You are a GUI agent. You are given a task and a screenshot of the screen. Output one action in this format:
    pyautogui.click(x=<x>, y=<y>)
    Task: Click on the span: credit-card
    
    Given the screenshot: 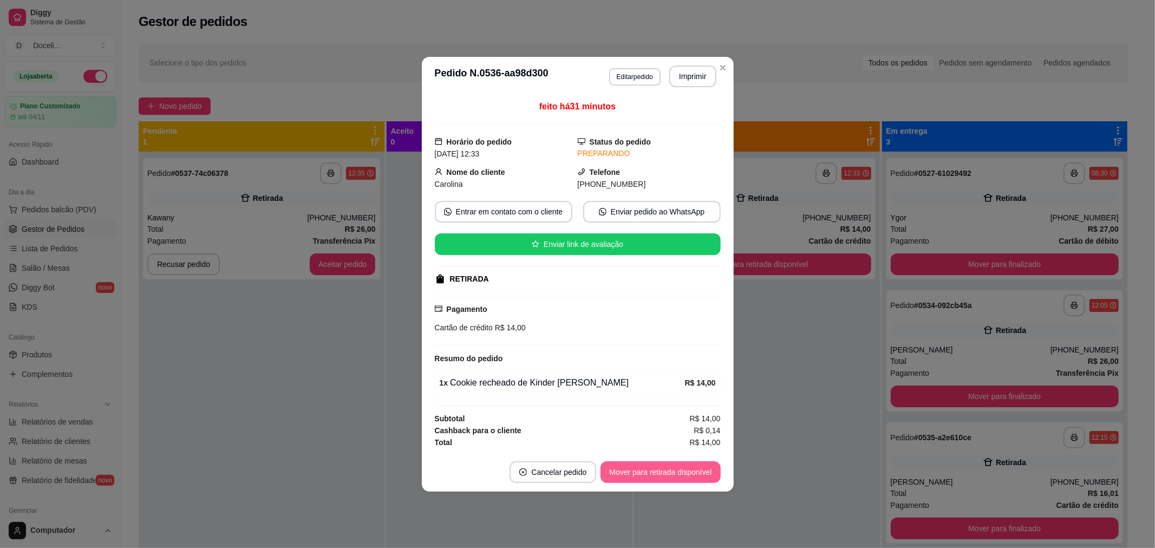 What is the action you would take?
    pyautogui.click(x=439, y=309)
    